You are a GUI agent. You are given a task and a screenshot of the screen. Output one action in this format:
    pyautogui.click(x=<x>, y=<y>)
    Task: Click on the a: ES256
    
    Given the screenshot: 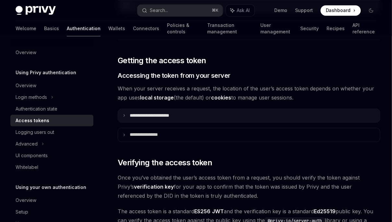 What is the action you would take?
    pyautogui.click(x=203, y=212)
    